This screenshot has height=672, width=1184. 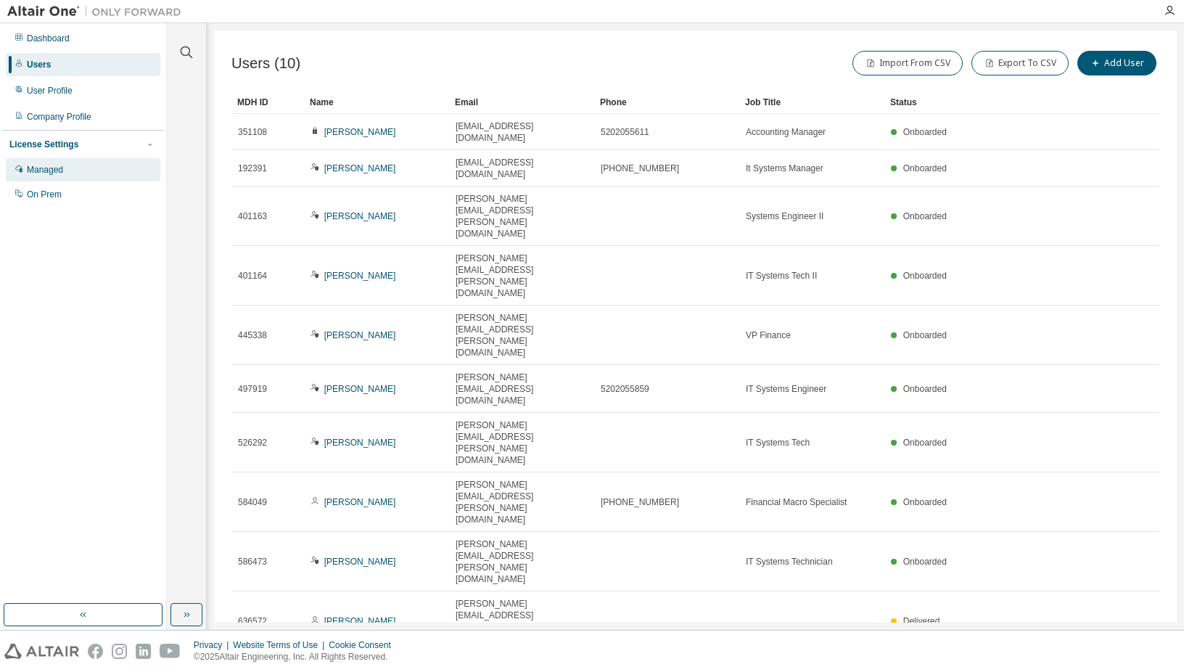 What do you see at coordinates (363, 645) in the screenshot?
I see `div: Cookie Consent` at bounding box center [363, 645].